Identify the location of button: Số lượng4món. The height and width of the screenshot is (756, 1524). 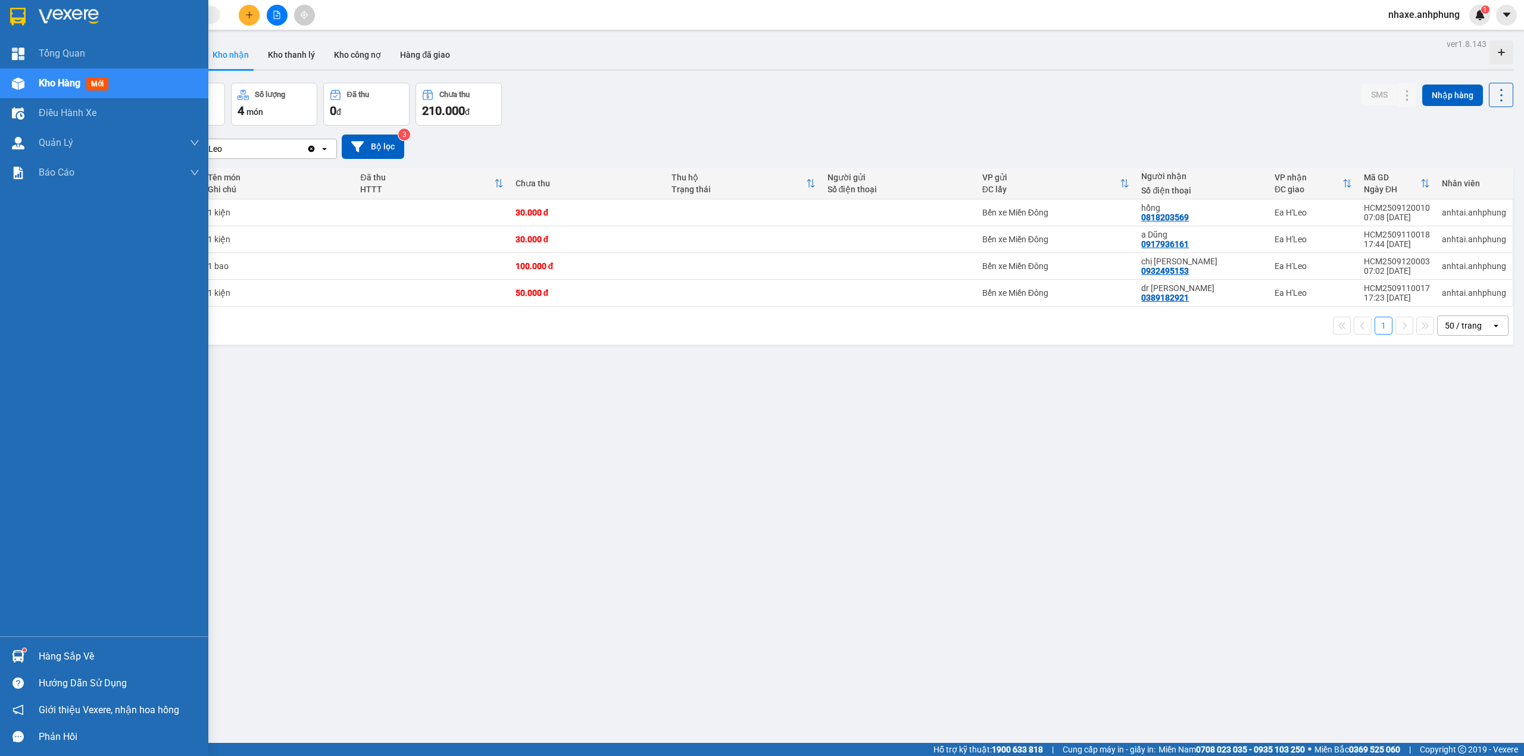
(274, 104).